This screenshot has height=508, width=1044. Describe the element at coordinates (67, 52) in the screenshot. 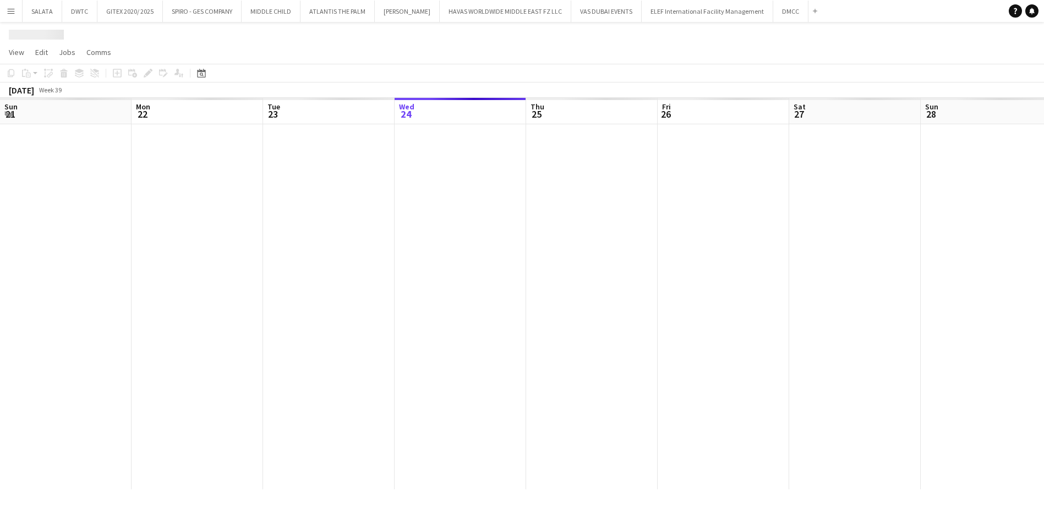

I see `a: Jobs` at that location.